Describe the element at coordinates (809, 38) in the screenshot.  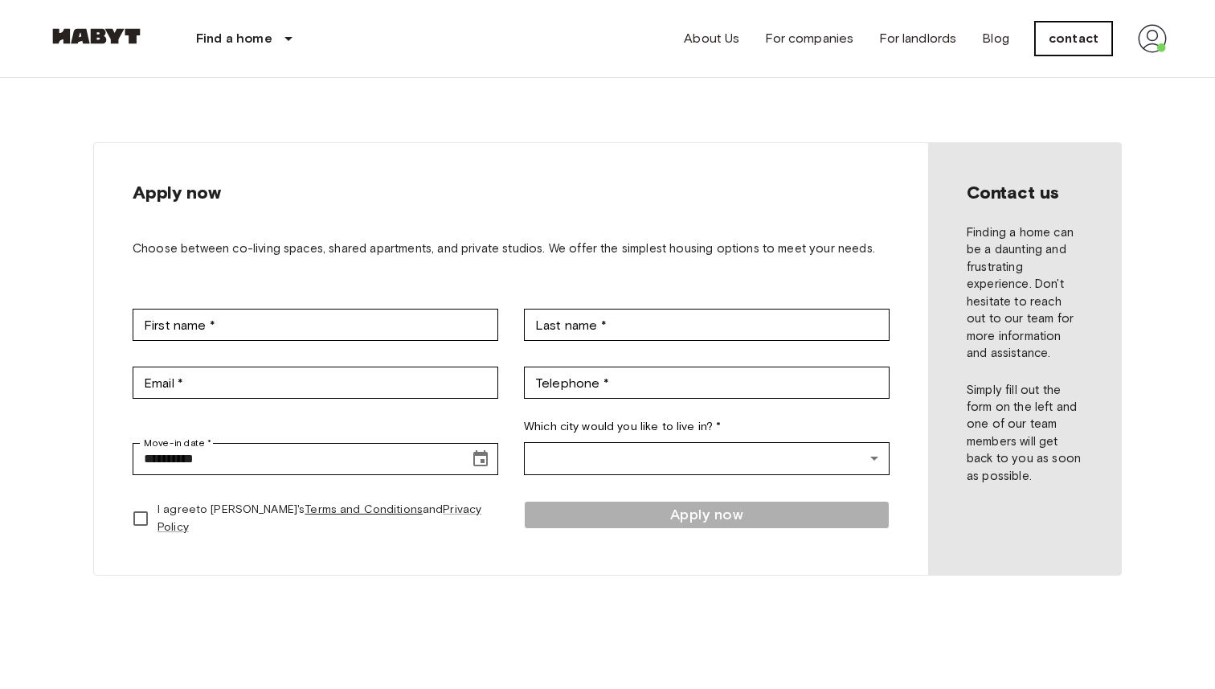
I see `font: For companies` at that location.